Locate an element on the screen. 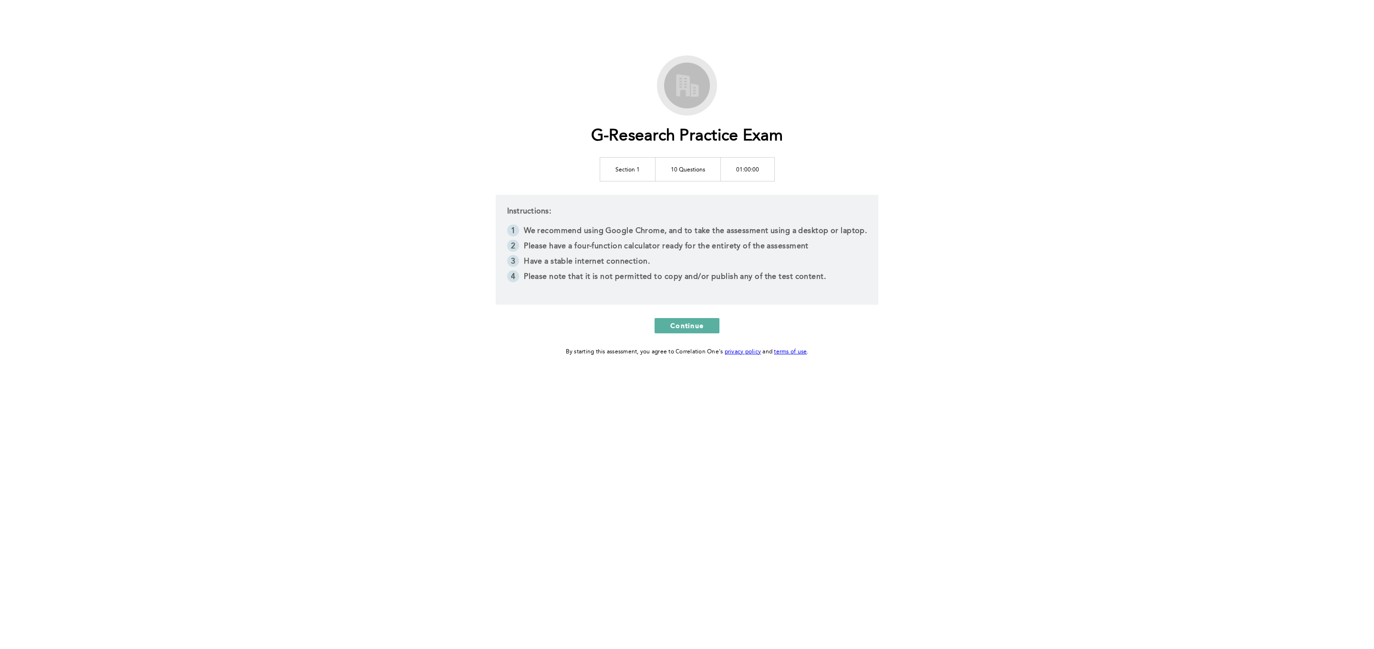 This screenshot has width=1374, height=649. span: Continue is located at coordinates (687, 325).